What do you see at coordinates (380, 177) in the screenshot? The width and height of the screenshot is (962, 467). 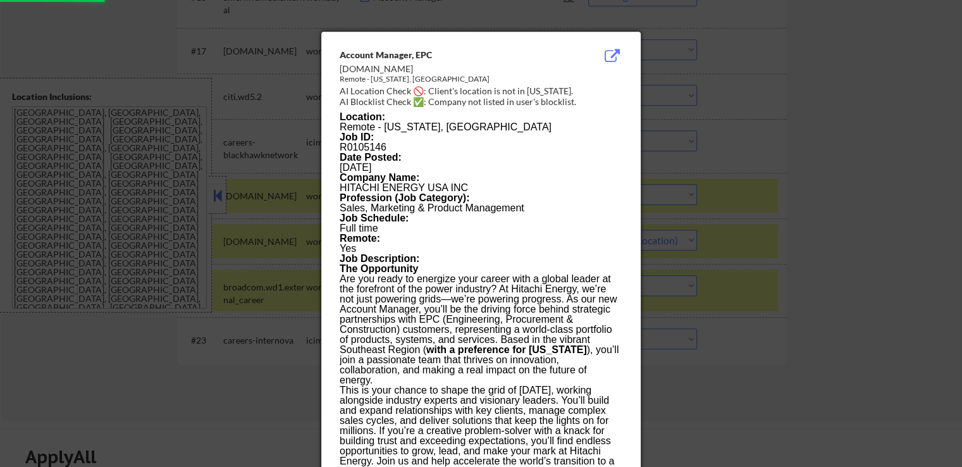 I see `b: Company Name:` at bounding box center [380, 177].